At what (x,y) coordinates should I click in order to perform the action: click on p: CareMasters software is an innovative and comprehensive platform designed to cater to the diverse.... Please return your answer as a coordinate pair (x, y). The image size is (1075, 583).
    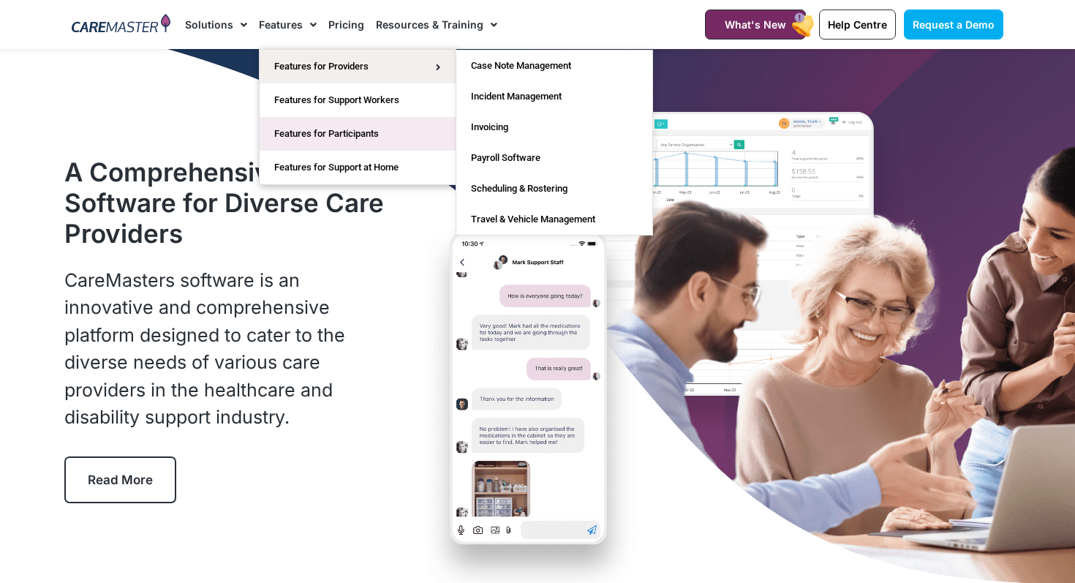
    Looking at the image, I should click on (229, 349).